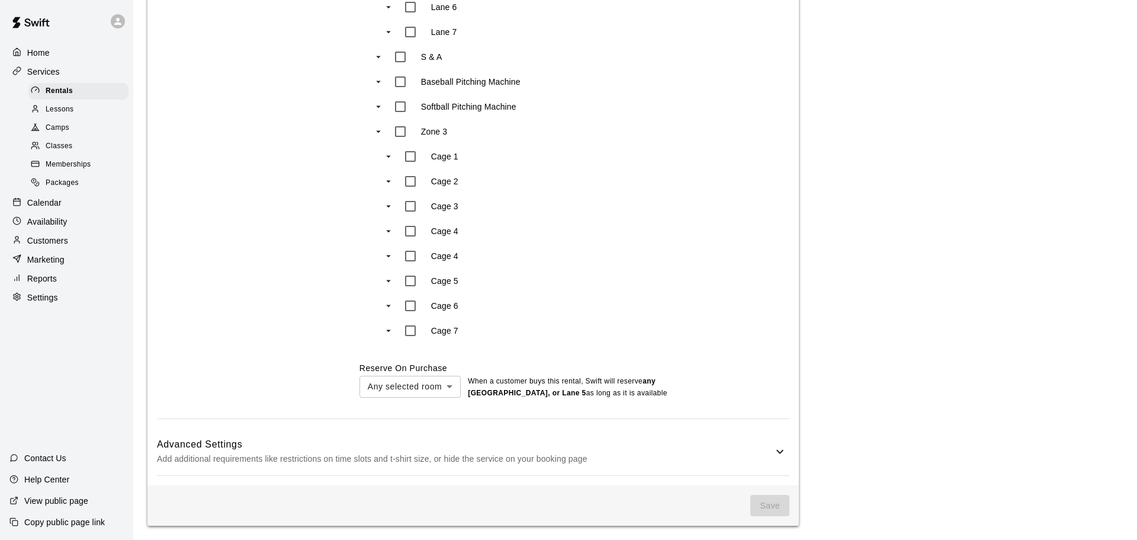 Image resolution: width=1137 pixels, height=540 pixels. I want to click on p: Cage 5, so click(445, 281).